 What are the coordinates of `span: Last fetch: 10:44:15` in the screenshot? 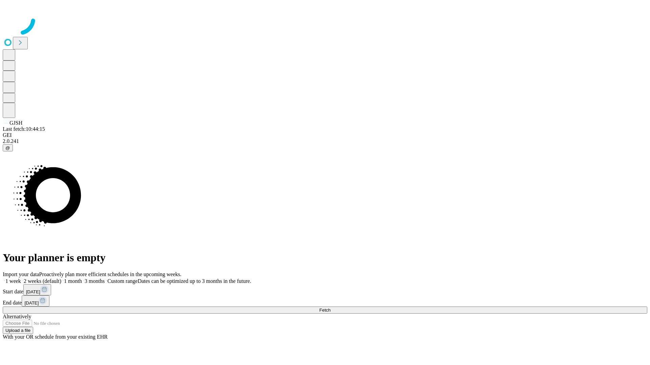 It's located at (24, 129).